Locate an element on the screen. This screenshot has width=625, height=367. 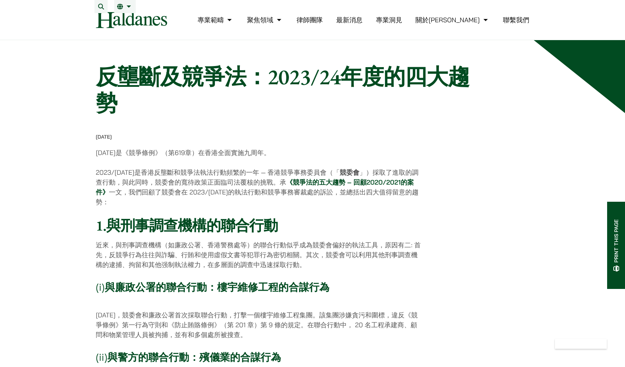
a: 聯繫我們 is located at coordinates (516, 20).